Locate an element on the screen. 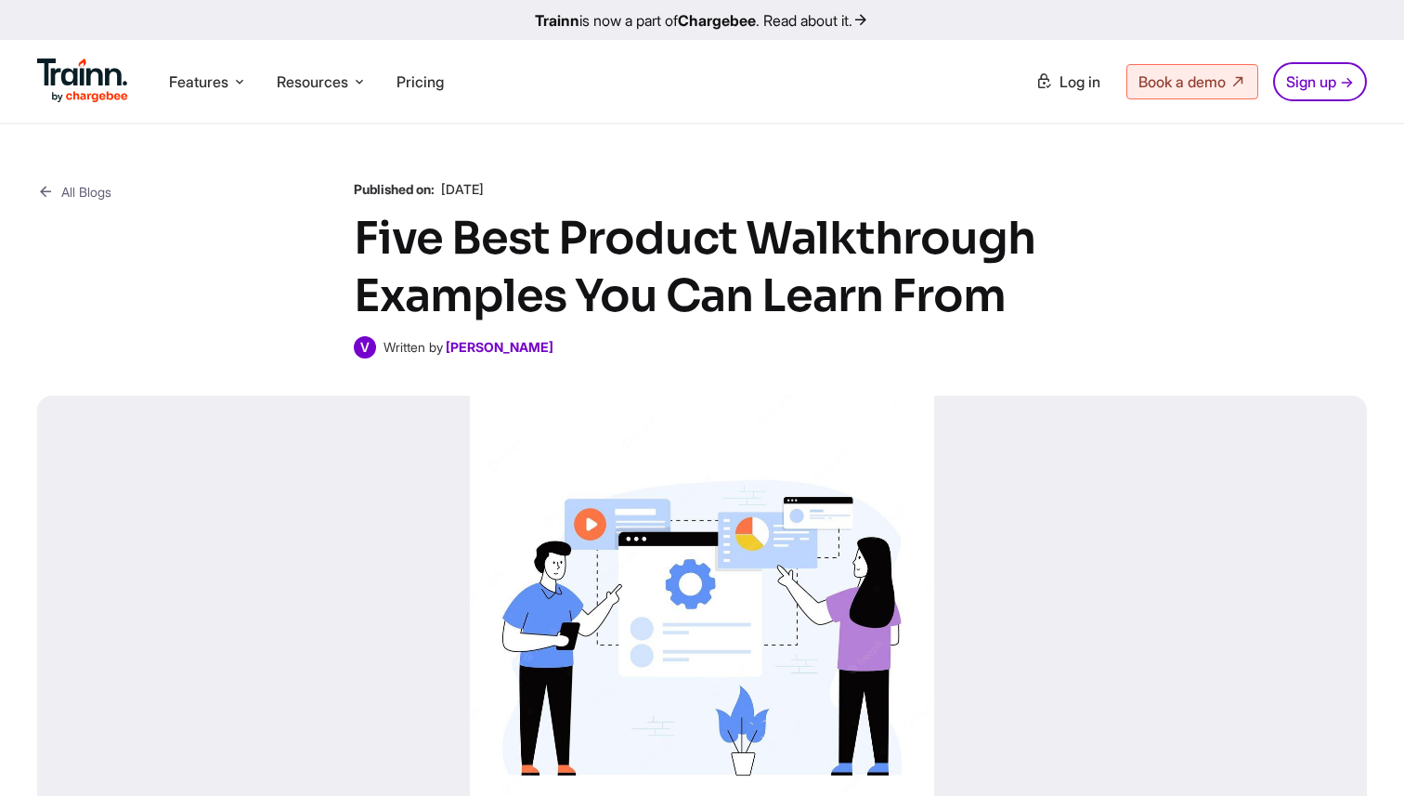 The height and width of the screenshot is (796, 1404). a: Book a demo is located at coordinates (1192, 82).